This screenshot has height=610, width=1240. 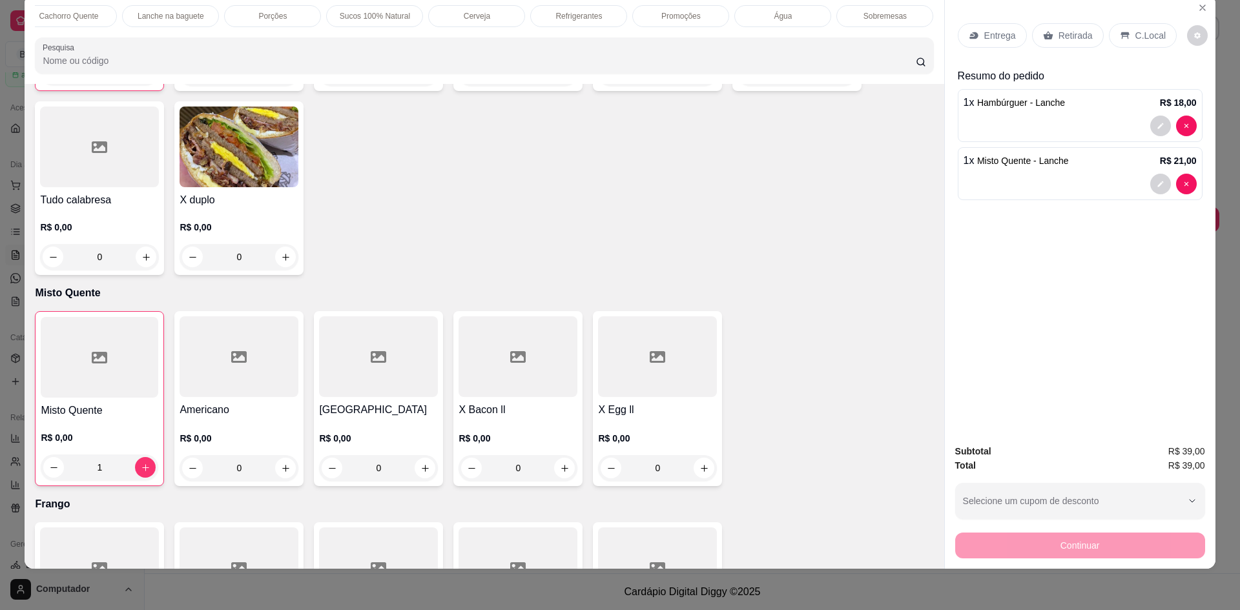 What do you see at coordinates (1150, 36) in the screenshot?
I see `p: C.Local` at bounding box center [1150, 36].